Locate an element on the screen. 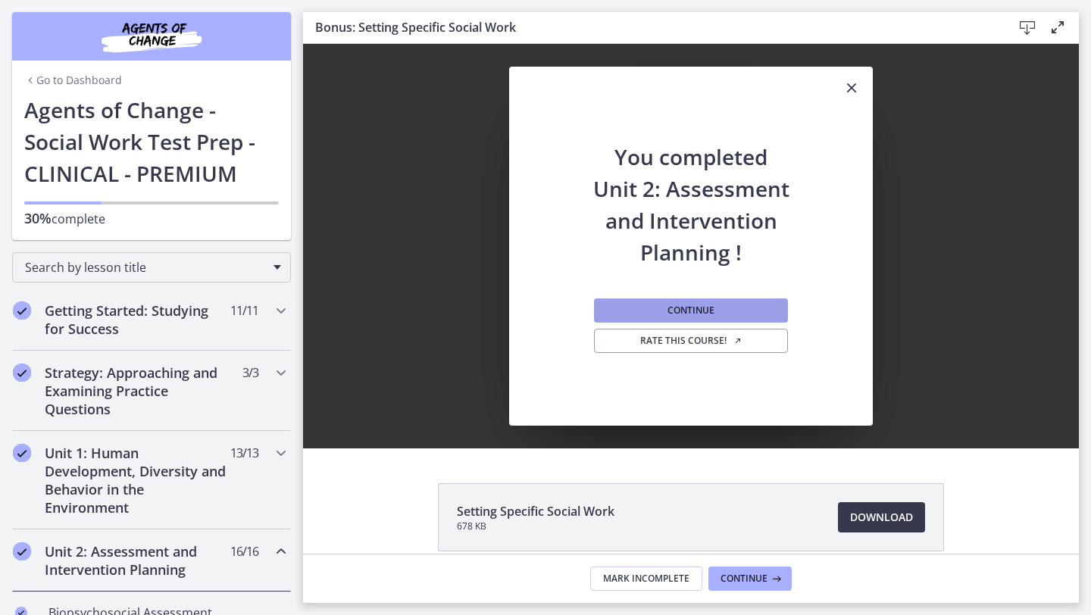 The width and height of the screenshot is (1091, 615). a: Rate this course! Opens in a new window is located at coordinates (691, 341).